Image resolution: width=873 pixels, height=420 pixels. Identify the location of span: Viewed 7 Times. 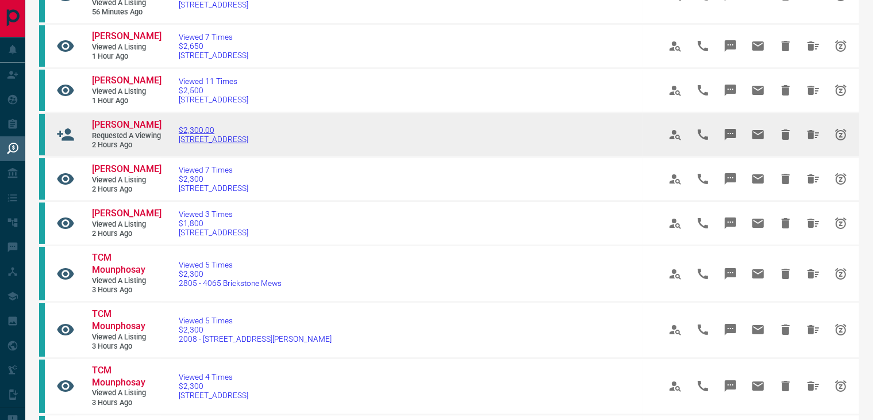
(213, 37).